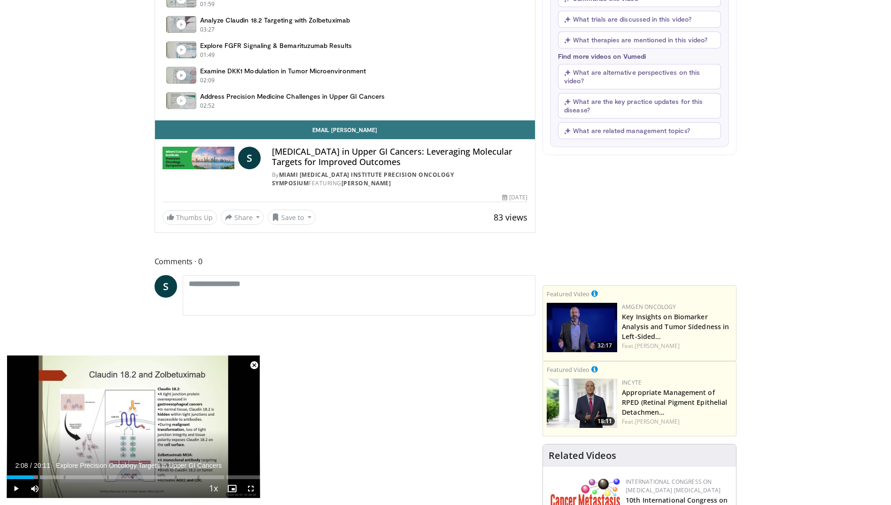 Image resolution: width=891 pixels, height=505 pixels. Describe the element at coordinates (582, 403) in the screenshot. I see `a: 18:11` at that location.